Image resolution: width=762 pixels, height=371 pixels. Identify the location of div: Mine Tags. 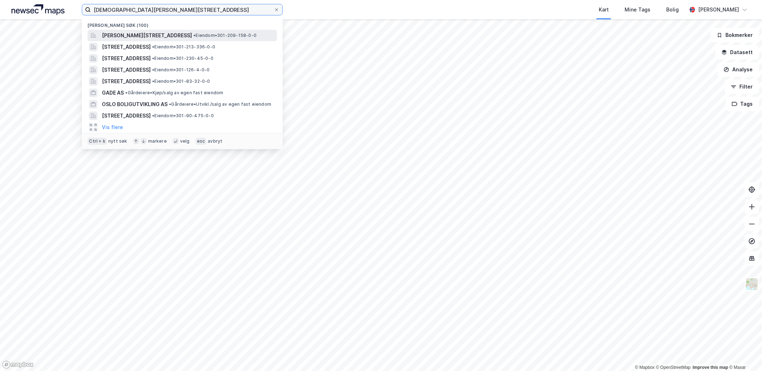
(637, 10).